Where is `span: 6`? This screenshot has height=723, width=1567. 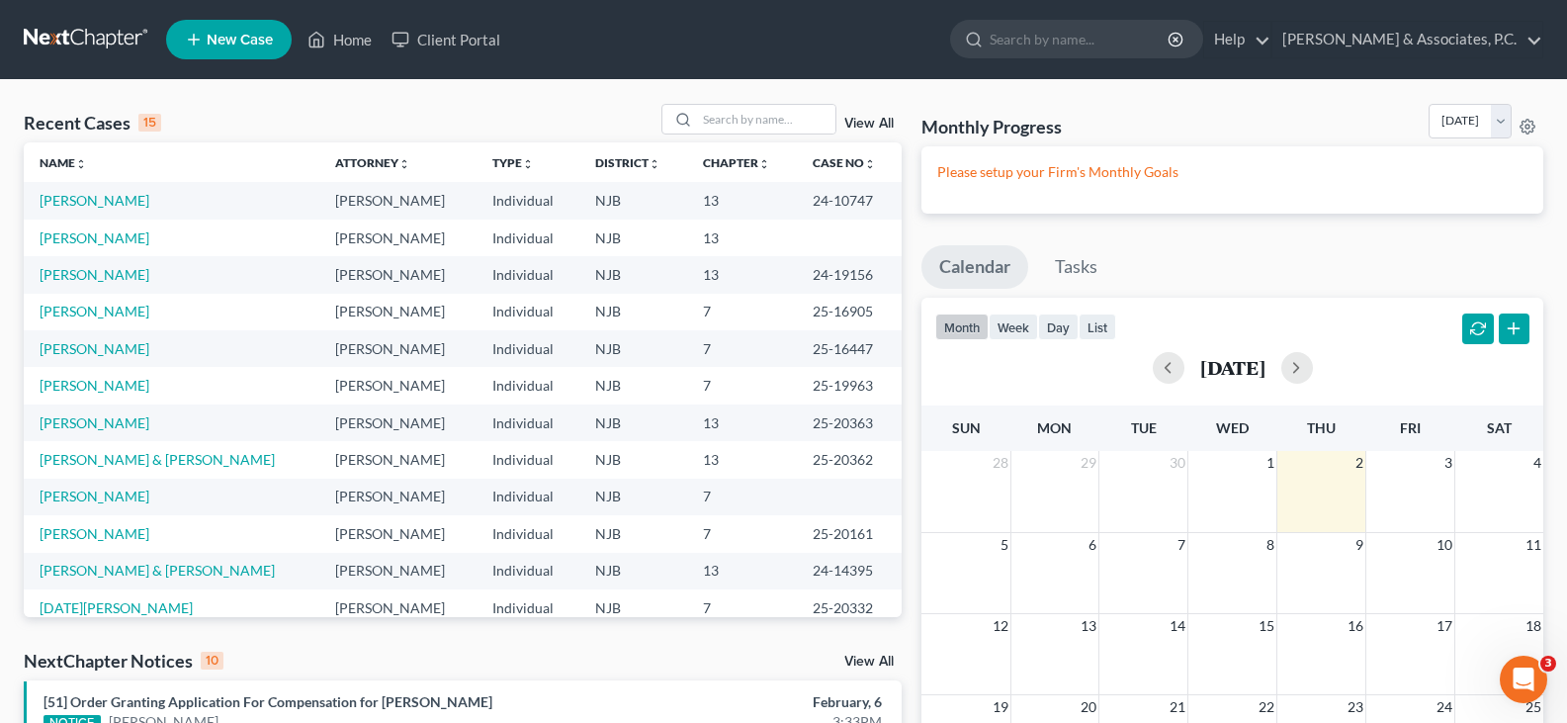
span: 6 is located at coordinates (1093, 545).